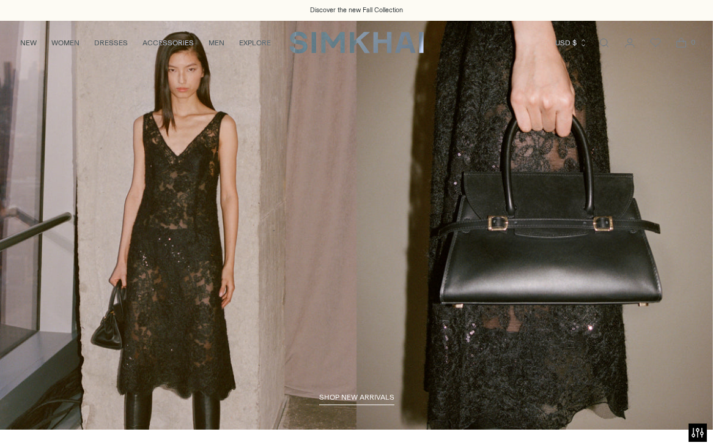 The height and width of the screenshot is (448, 713). What do you see at coordinates (656, 43) in the screenshot?
I see `a: Wishlist` at bounding box center [656, 43].